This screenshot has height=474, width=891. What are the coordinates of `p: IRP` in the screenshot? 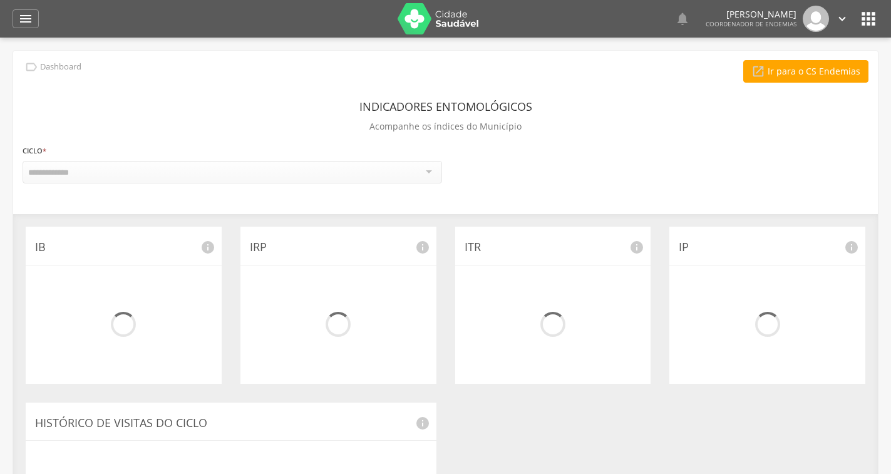 It's located at (338, 247).